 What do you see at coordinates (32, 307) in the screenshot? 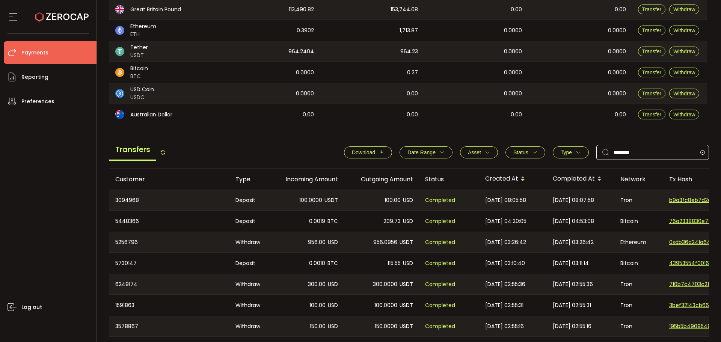
I see `span: Log out` at bounding box center [32, 307].